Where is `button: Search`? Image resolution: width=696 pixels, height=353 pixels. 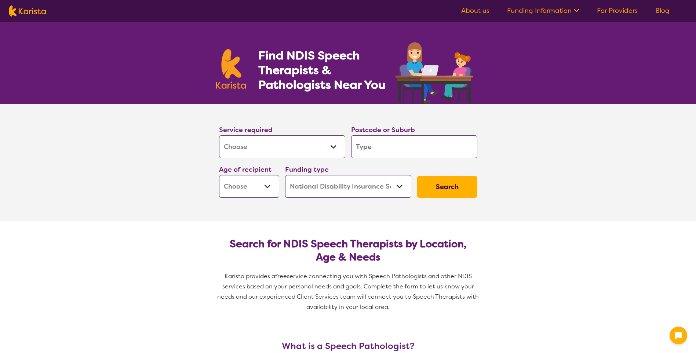
button: Search is located at coordinates (447, 187).